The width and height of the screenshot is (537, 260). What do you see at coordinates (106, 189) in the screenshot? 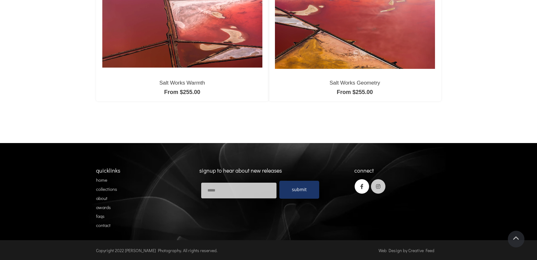
I see `a: collections` at bounding box center [106, 189].